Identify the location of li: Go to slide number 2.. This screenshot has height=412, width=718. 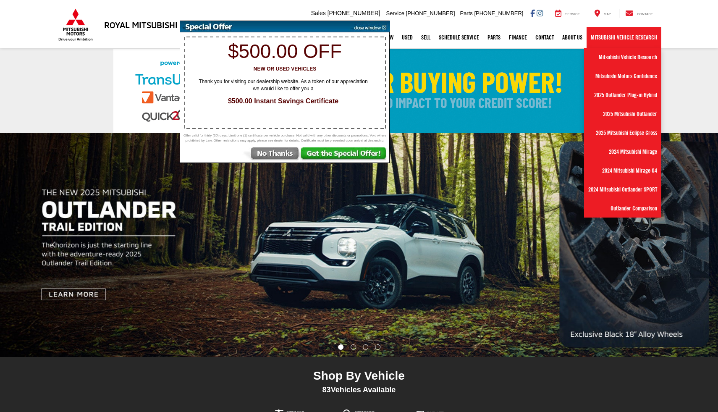
(353, 347).